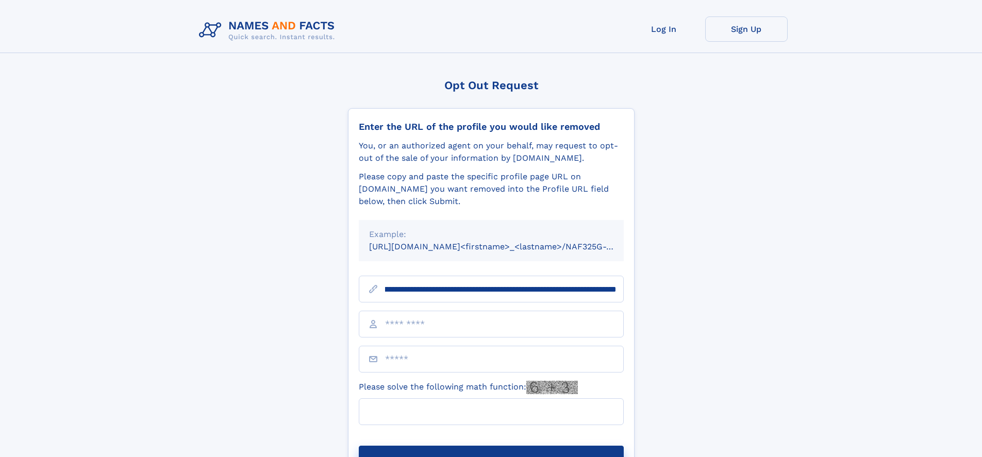 The image size is (982, 457). Describe the element at coordinates (491, 85) in the screenshot. I see `div: Opt Out Request` at that location.